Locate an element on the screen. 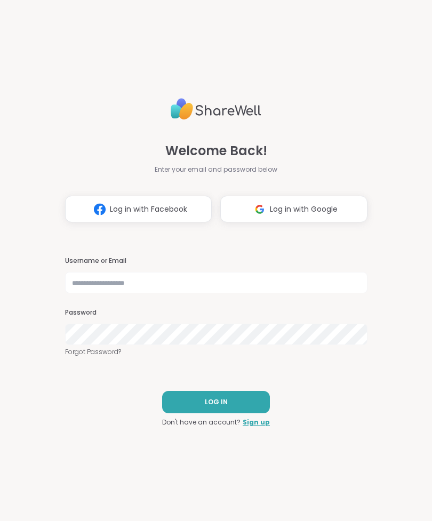 This screenshot has width=432, height=521. button: Log in with Google is located at coordinates (294, 209).